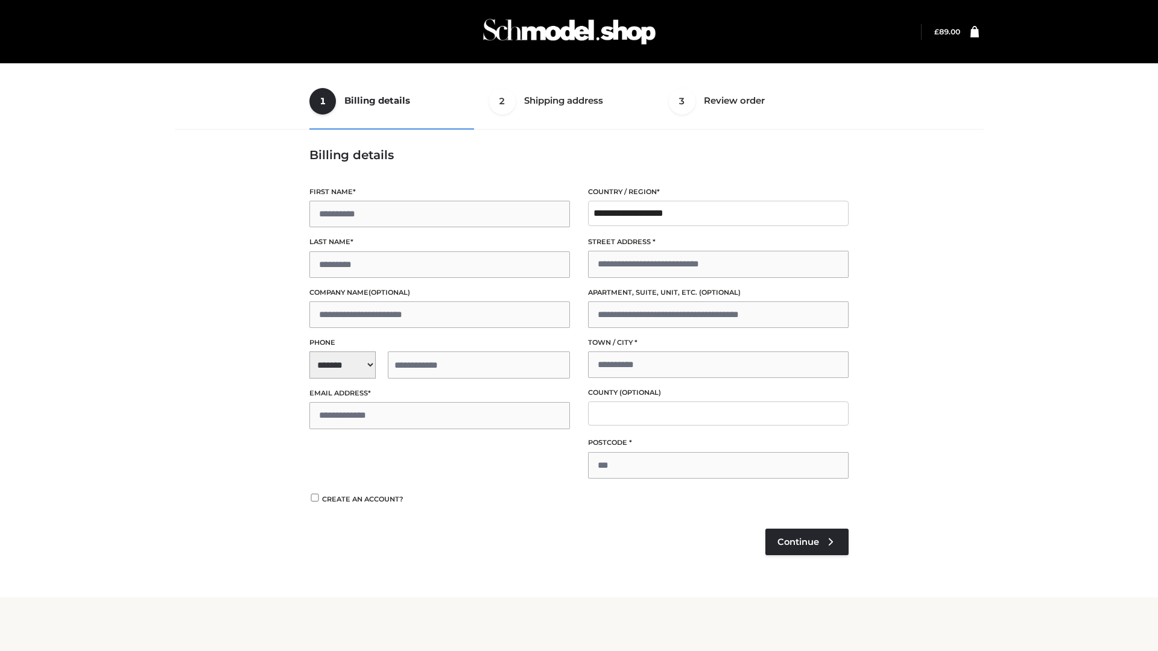 The width and height of the screenshot is (1158, 651). Describe the element at coordinates (947, 31) in the screenshot. I see `bdi: 89.00` at that location.